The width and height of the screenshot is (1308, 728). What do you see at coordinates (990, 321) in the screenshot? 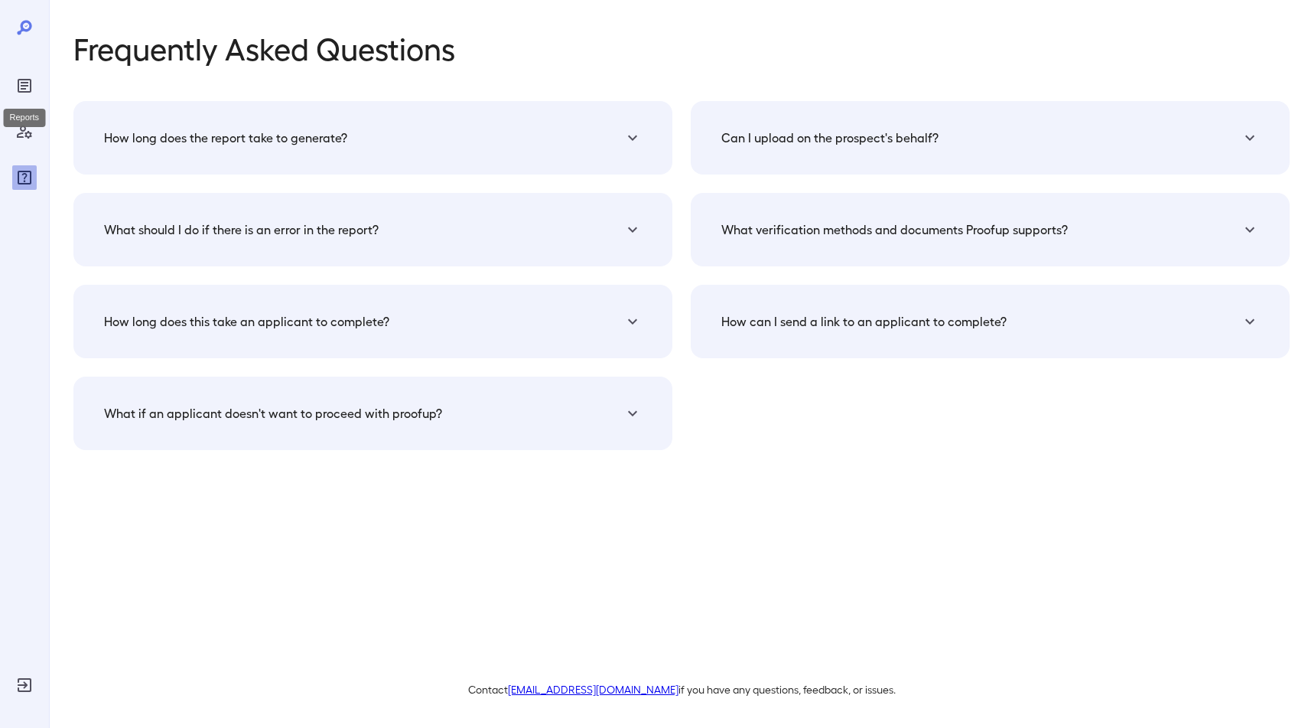
I see `div: How can I send a link to an applicant to complete?` at bounding box center [990, 321].